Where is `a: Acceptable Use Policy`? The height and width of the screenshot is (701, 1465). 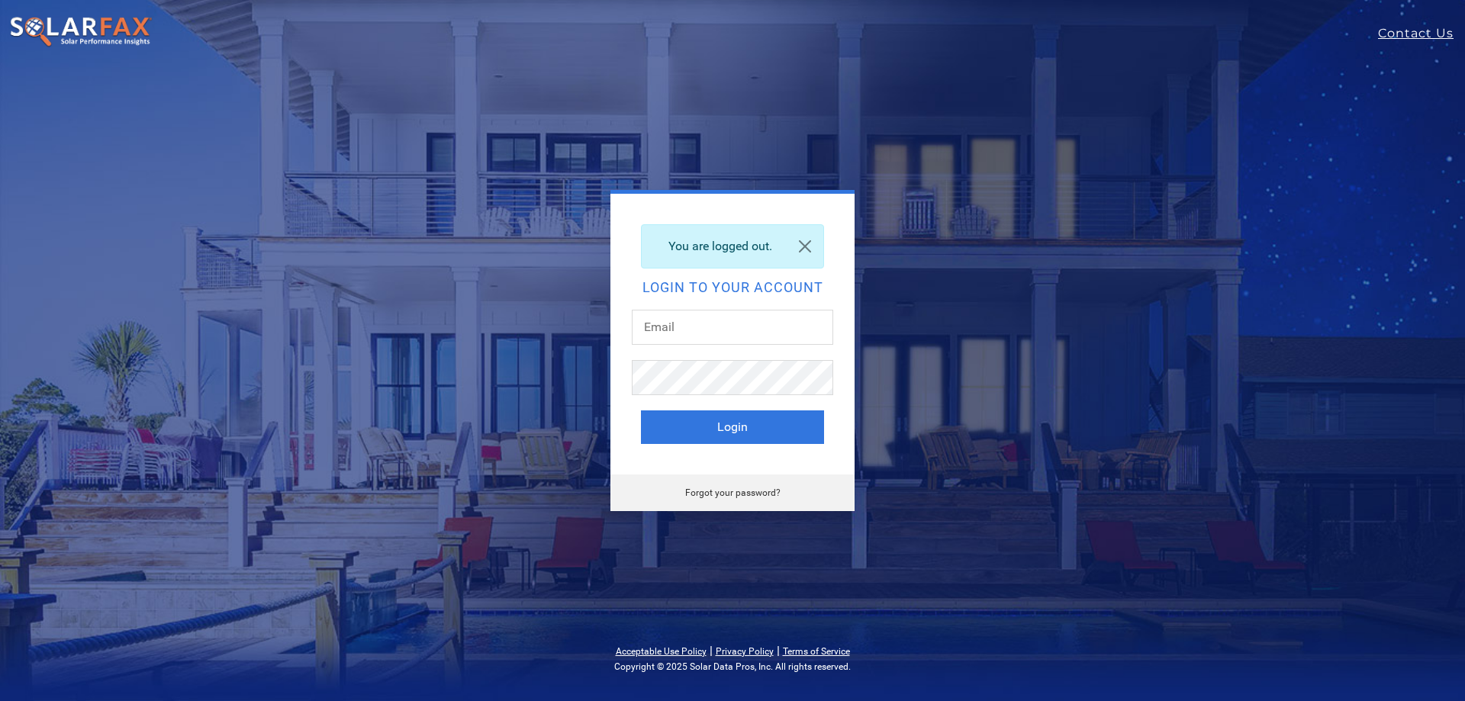
a: Acceptable Use Policy is located at coordinates (661, 652).